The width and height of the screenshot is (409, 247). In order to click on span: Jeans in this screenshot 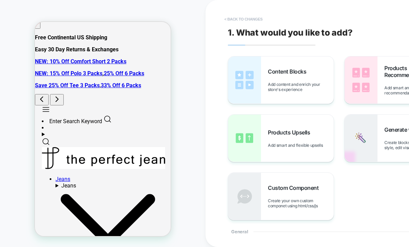, I will do `click(34, 164)`.